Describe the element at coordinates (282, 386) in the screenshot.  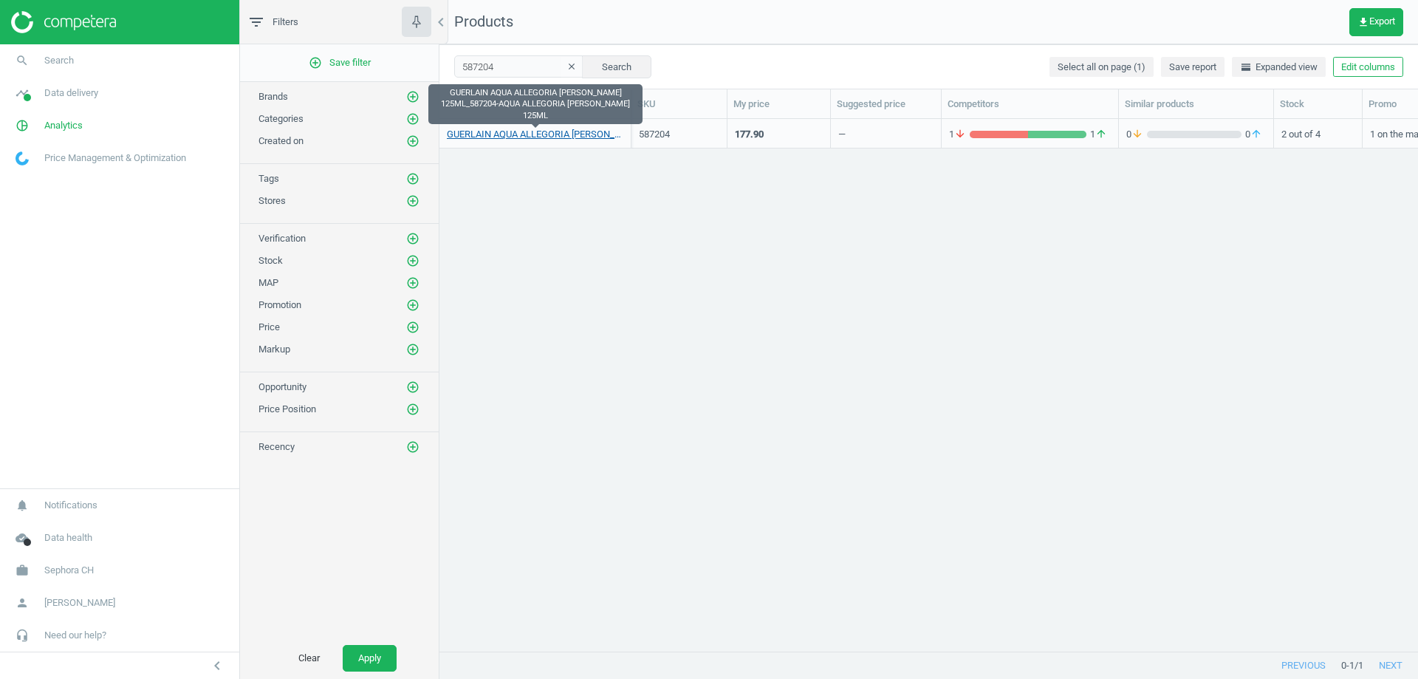
I see `span: Opportunity` at that location.